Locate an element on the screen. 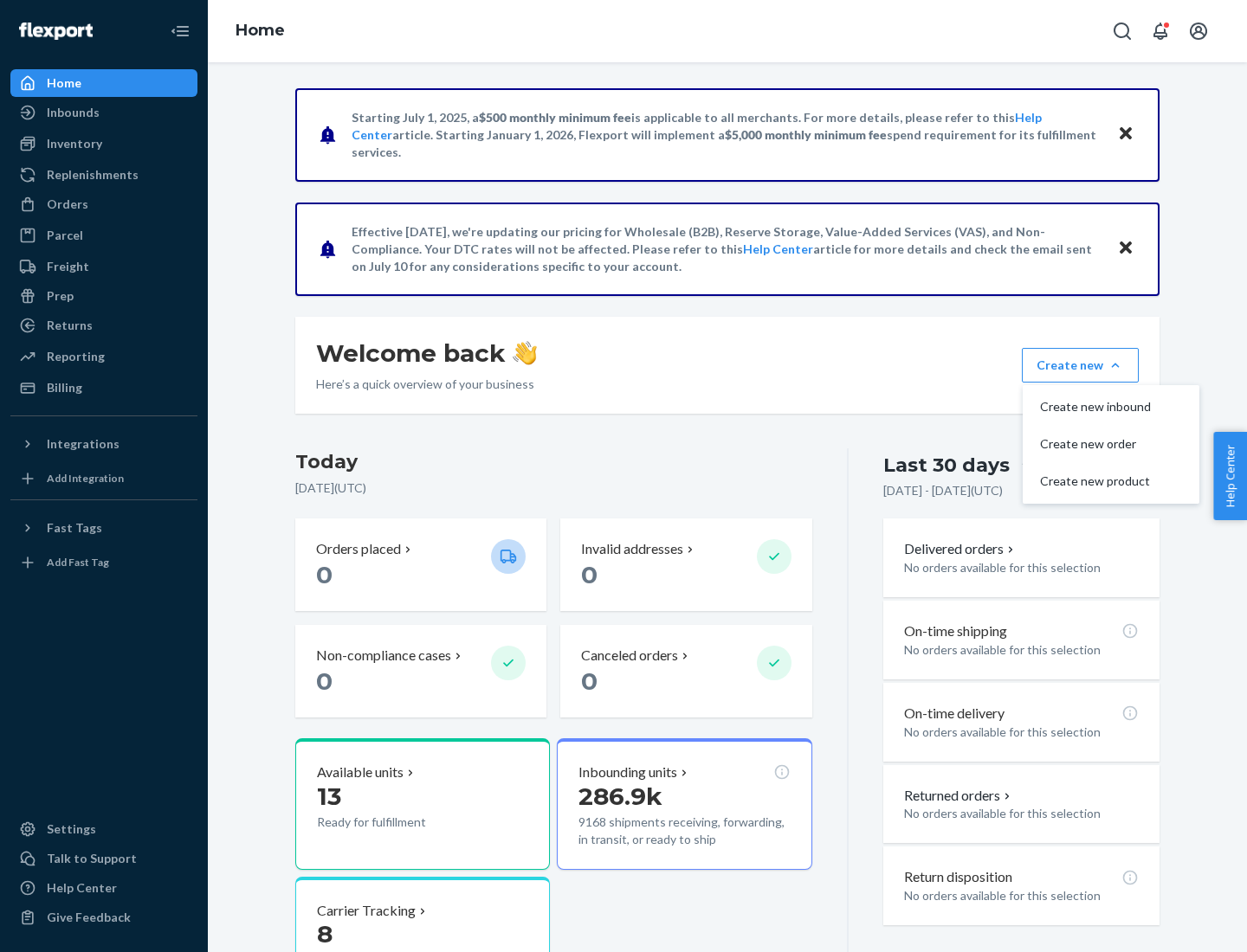  div: Freight is located at coordinates (68, 267).